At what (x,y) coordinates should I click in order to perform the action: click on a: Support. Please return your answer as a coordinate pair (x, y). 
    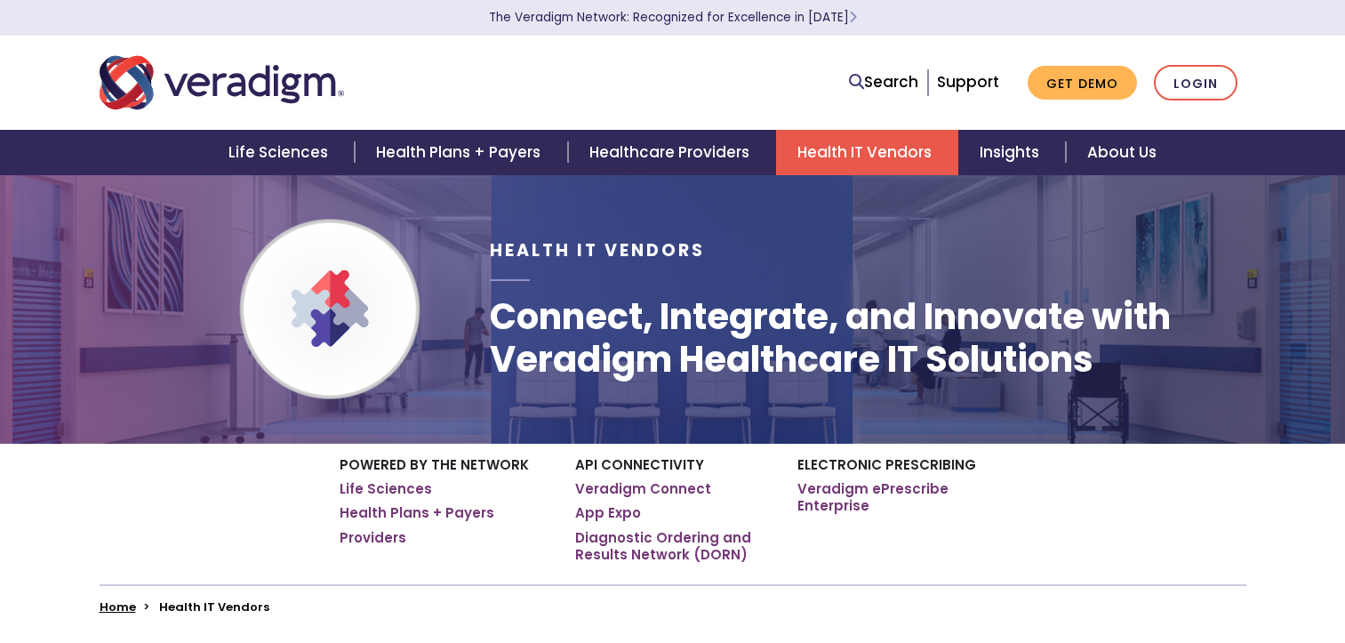
    Looking at the image, I should click on (968, 82).